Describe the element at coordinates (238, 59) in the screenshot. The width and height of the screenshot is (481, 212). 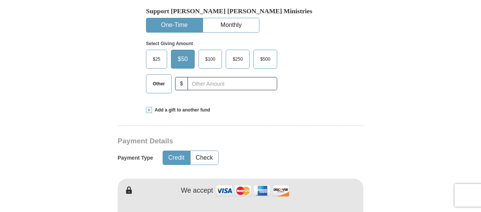
I see `span: $250` at that location.